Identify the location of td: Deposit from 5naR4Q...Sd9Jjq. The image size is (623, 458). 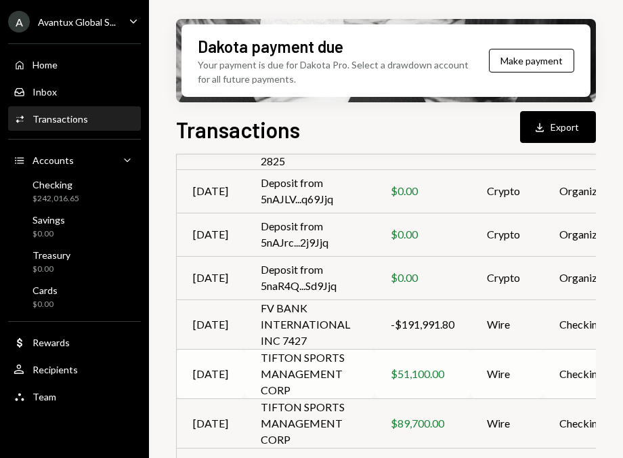
(310, 278).